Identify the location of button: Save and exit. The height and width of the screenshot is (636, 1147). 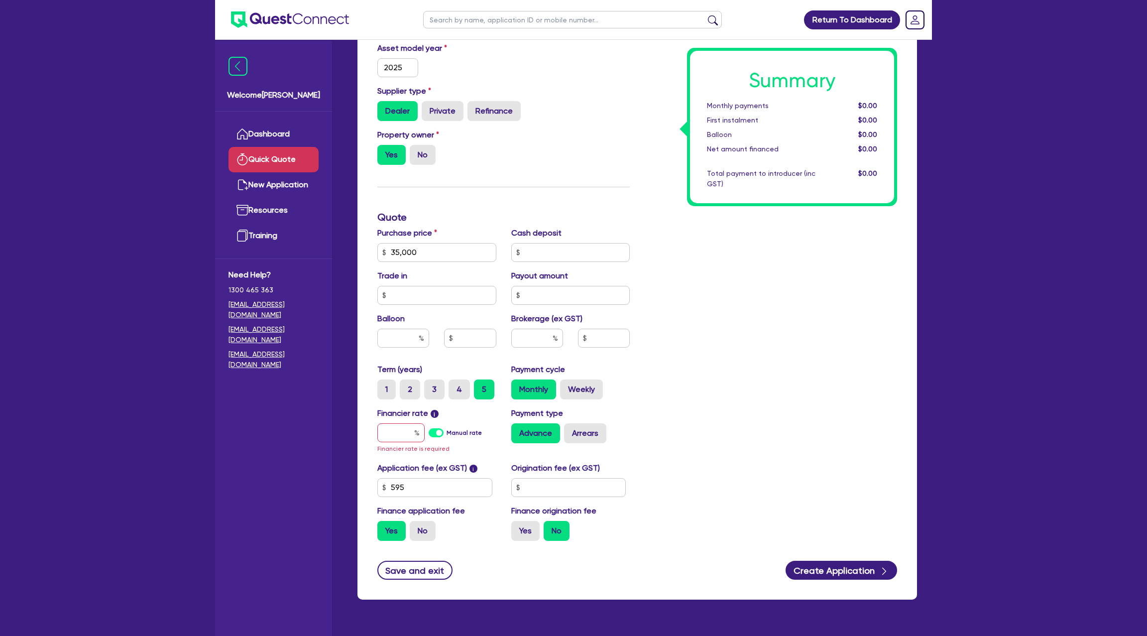
(415, 570).